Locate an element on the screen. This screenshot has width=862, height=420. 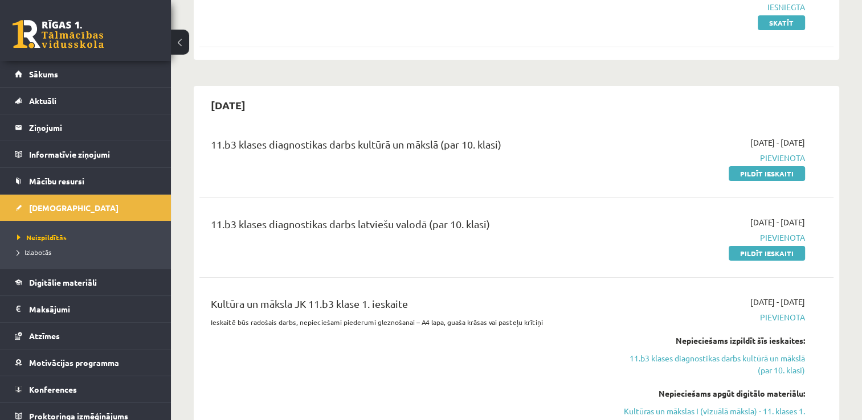
span: Iesniegta is located at coordinates (712, 7).